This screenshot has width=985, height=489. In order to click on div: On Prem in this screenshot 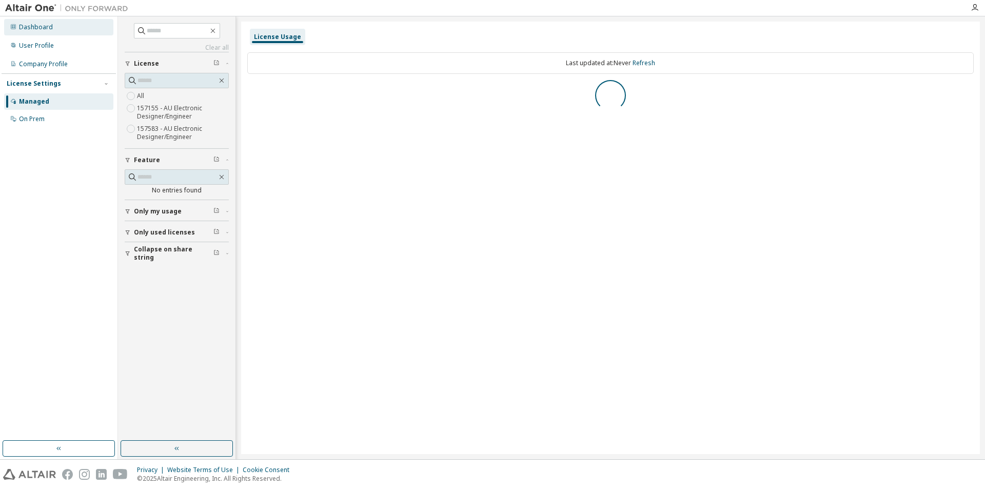, I will do `click(32, 119)`.